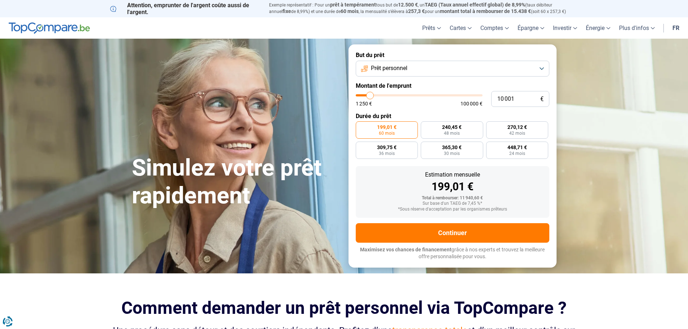 This screenshot has height=329, width=688. Describe the element at coordinates (460, 28) in the screenshot. I see `a: Cartes` at that location.